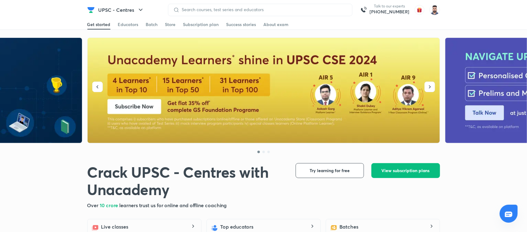  Describe the element at coordinates (276, 25) in the screenshot. I see `div: About exam` at that location.